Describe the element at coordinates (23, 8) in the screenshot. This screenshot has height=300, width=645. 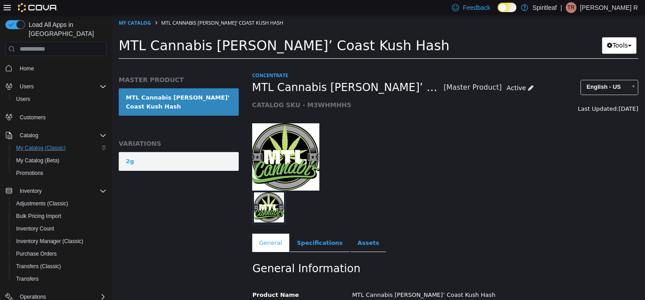
I see `a: My Catalog` at that location.